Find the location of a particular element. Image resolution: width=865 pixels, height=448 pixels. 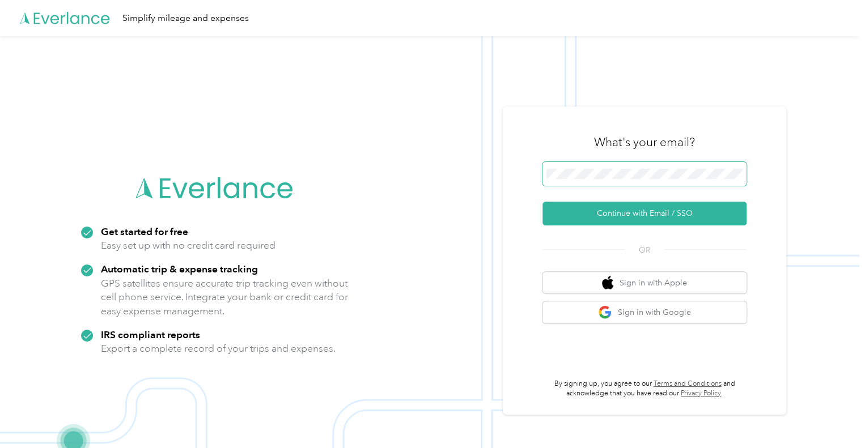

div: Simplify mileage and expenses is located at coordinates (185, 18).